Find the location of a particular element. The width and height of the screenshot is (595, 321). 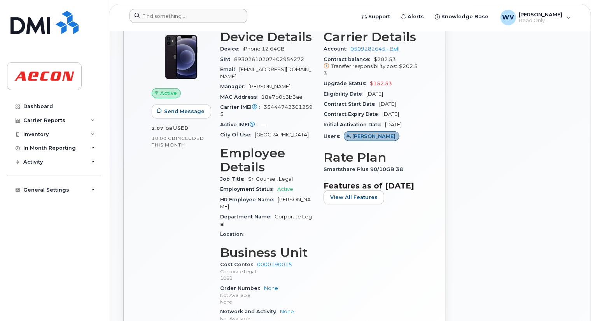

p: 1081 is located at coordinates (267, 278).